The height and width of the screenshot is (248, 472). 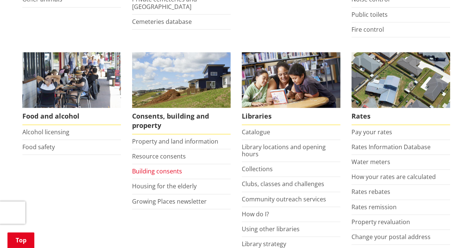 What do you see at coordinates (401, 80) in the screenshot?
I see `img: Rates-thumbnail` at bounding box center [401, 80].